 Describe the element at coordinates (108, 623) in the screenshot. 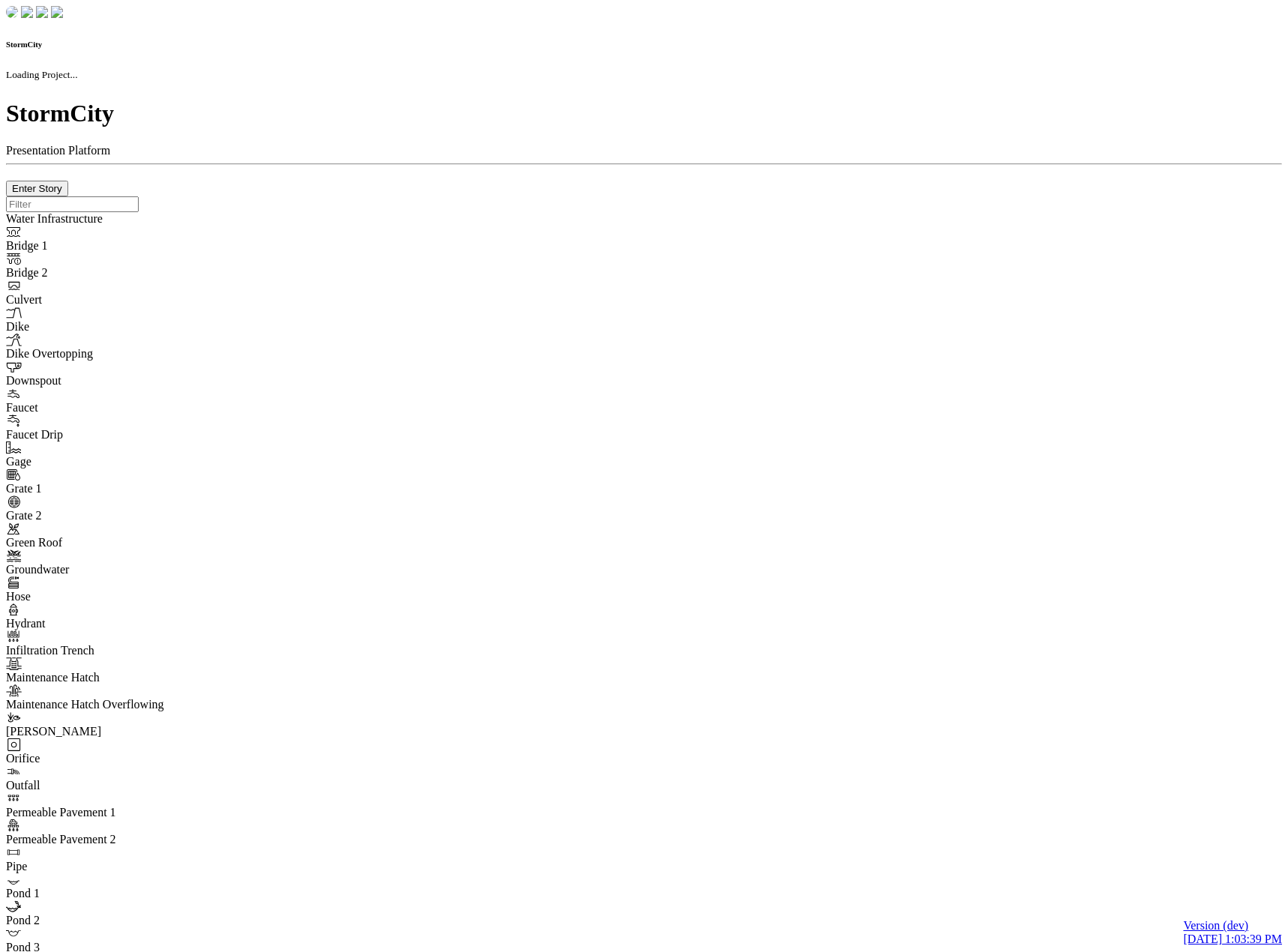

I see `div: Hydrant` at that location.